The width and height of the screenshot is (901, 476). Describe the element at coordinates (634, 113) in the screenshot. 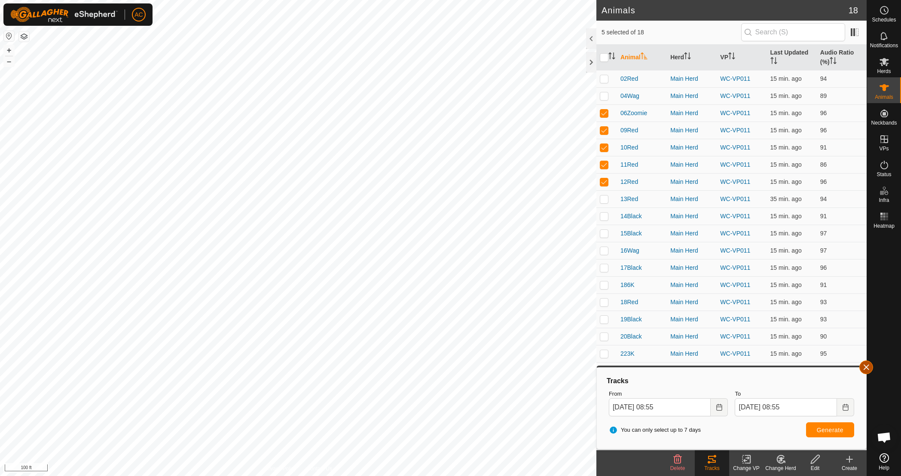

I see `span: 06Zoomie` at that location.